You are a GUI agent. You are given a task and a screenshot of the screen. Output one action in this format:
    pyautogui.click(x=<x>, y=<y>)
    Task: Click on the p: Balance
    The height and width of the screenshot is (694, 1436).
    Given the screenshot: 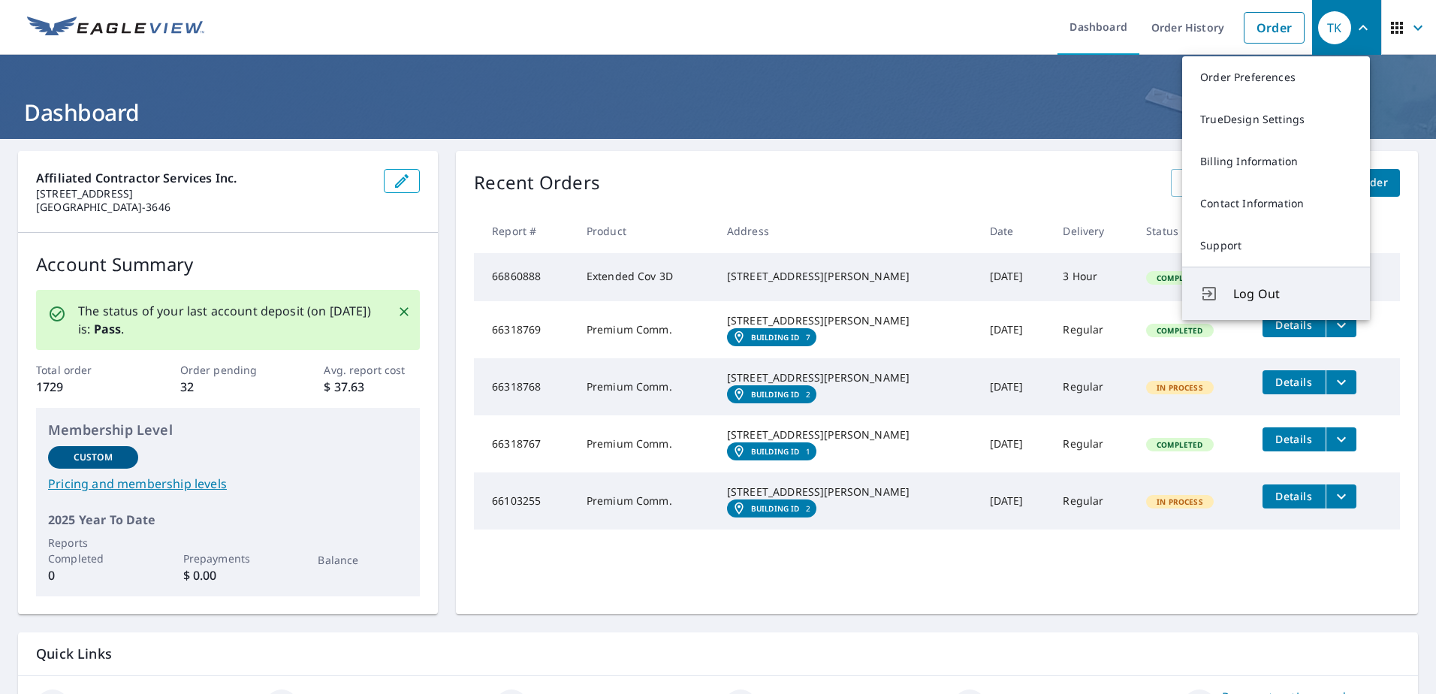 What is the action you would take?
    pyautogui.click(x=363, y=560)
    